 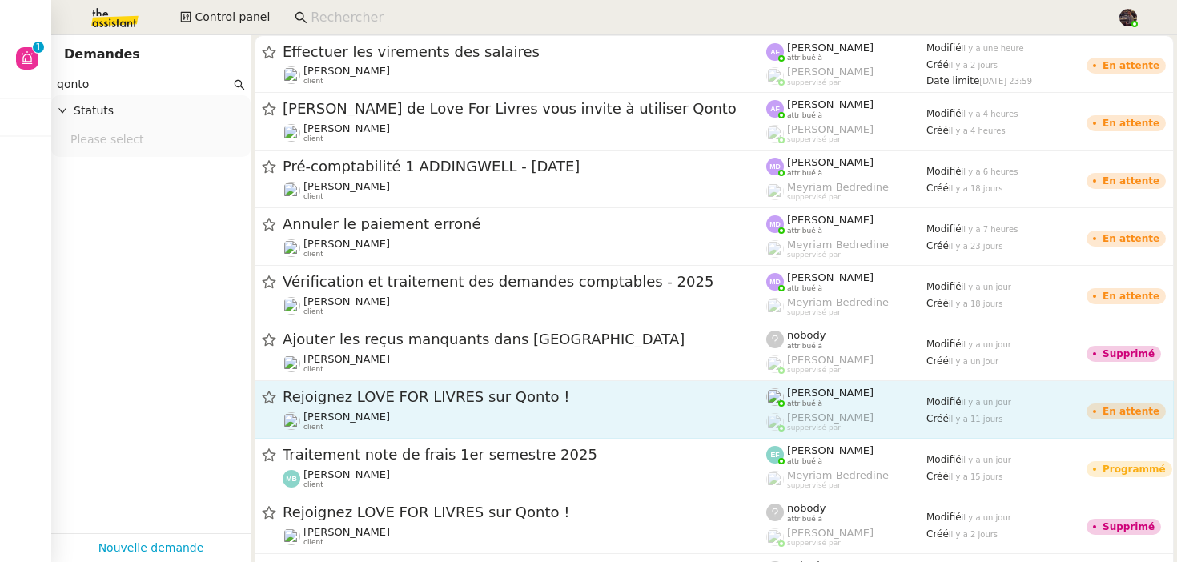 I want to click on p: 1, so click(x=38, y=49).